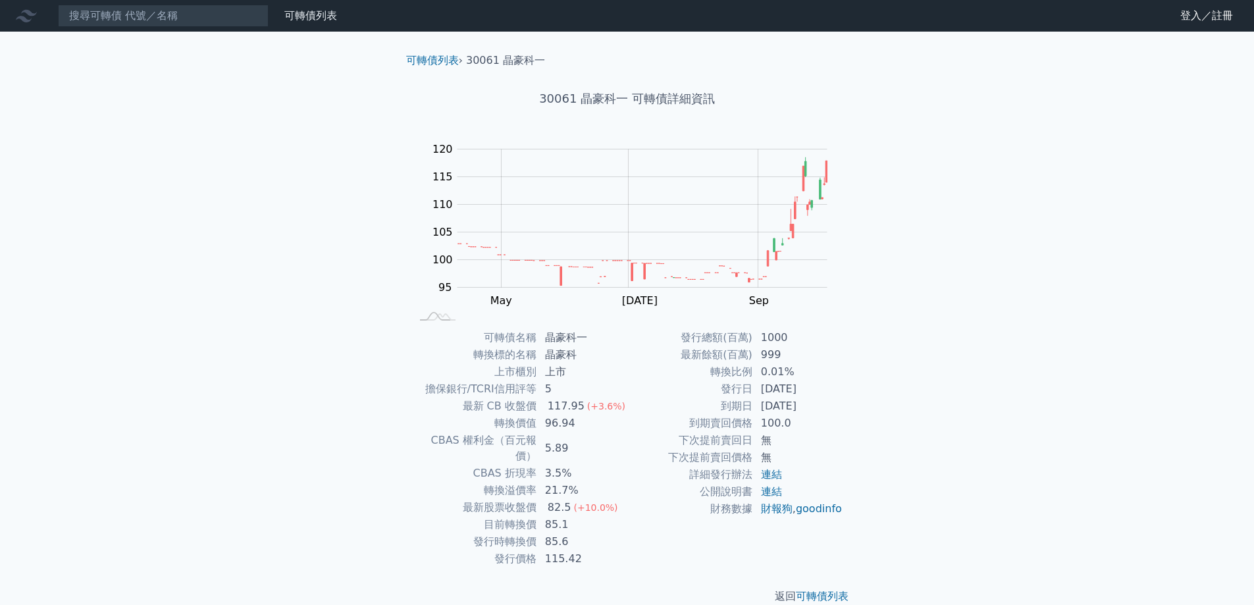 Image resolution: width=1254 pixels, height=605 pixels. Describe the element at coordinates (582, 559) in the screenshot. I see `td: 115.42` at that location.